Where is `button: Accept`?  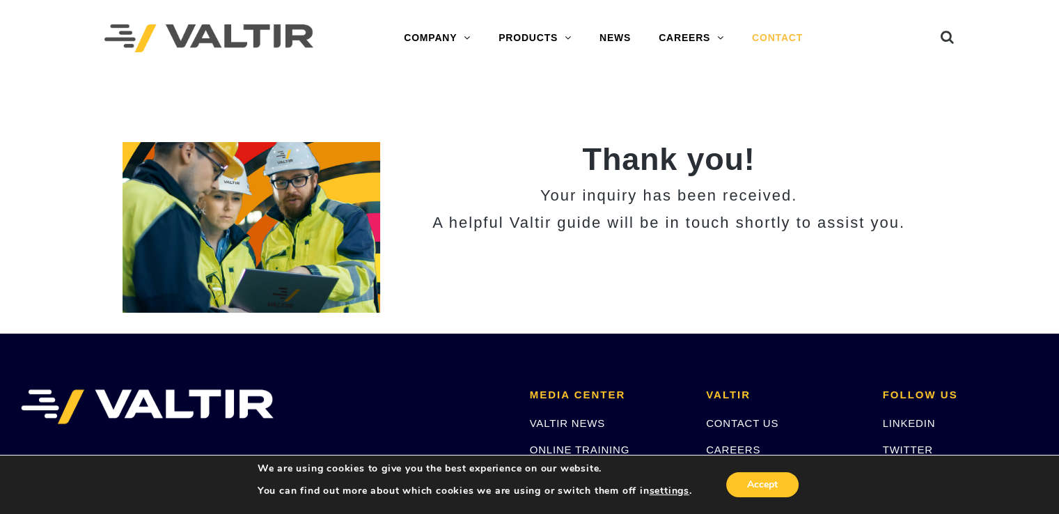 button: Accept is located at coordinates (762, 484).